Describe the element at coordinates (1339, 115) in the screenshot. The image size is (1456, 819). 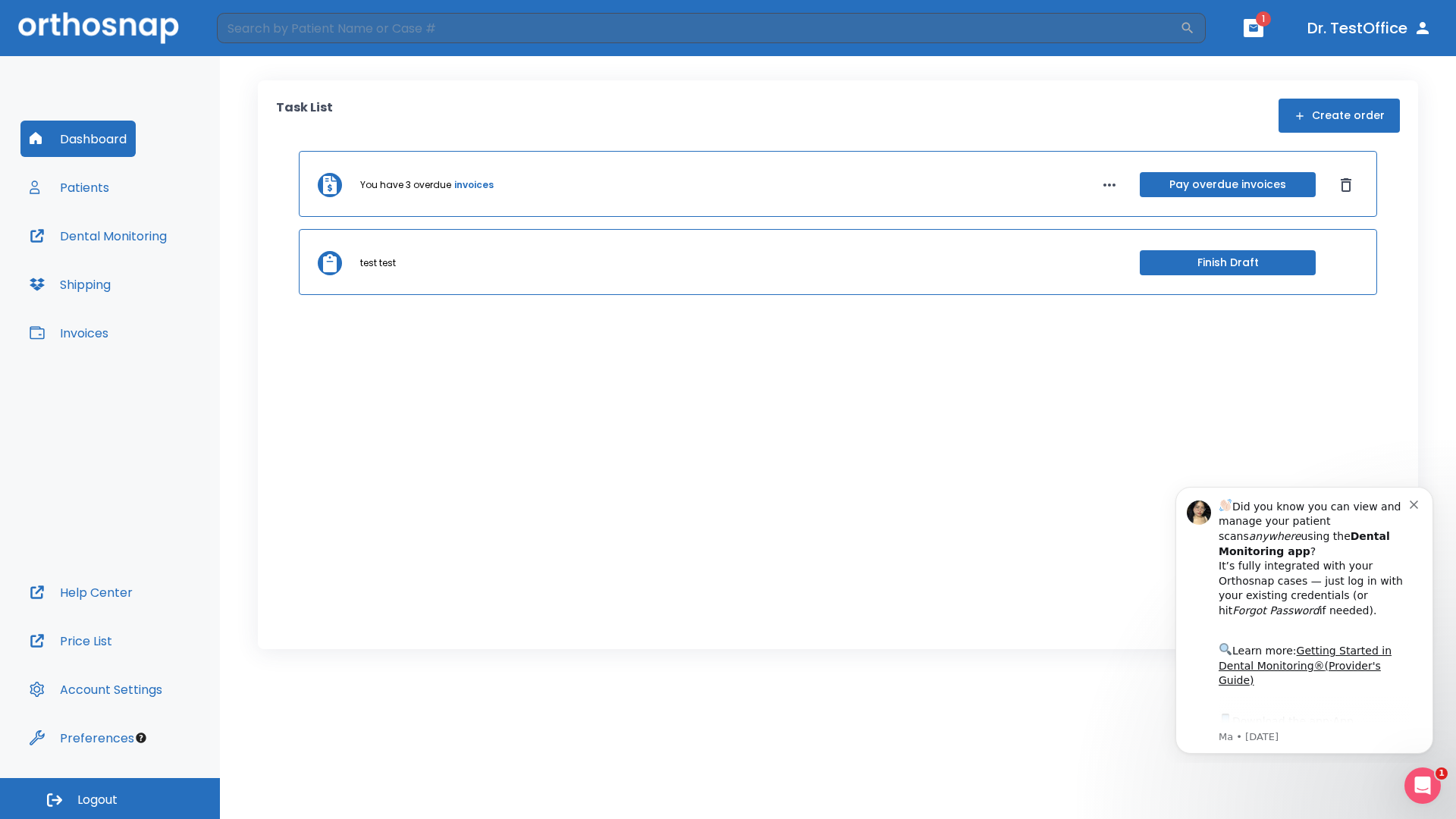
I see `button: Create order` at that location.